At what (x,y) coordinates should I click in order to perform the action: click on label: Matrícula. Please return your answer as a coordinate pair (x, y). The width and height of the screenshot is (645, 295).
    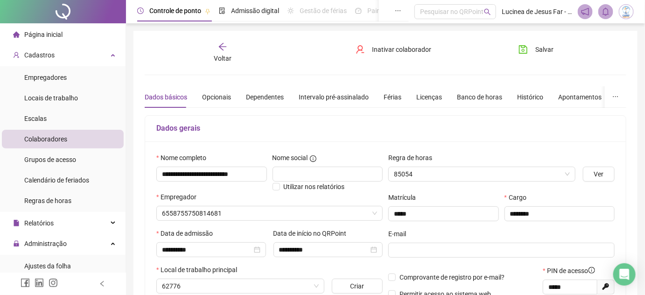
    Looking at the image, I should click on (405, 197).